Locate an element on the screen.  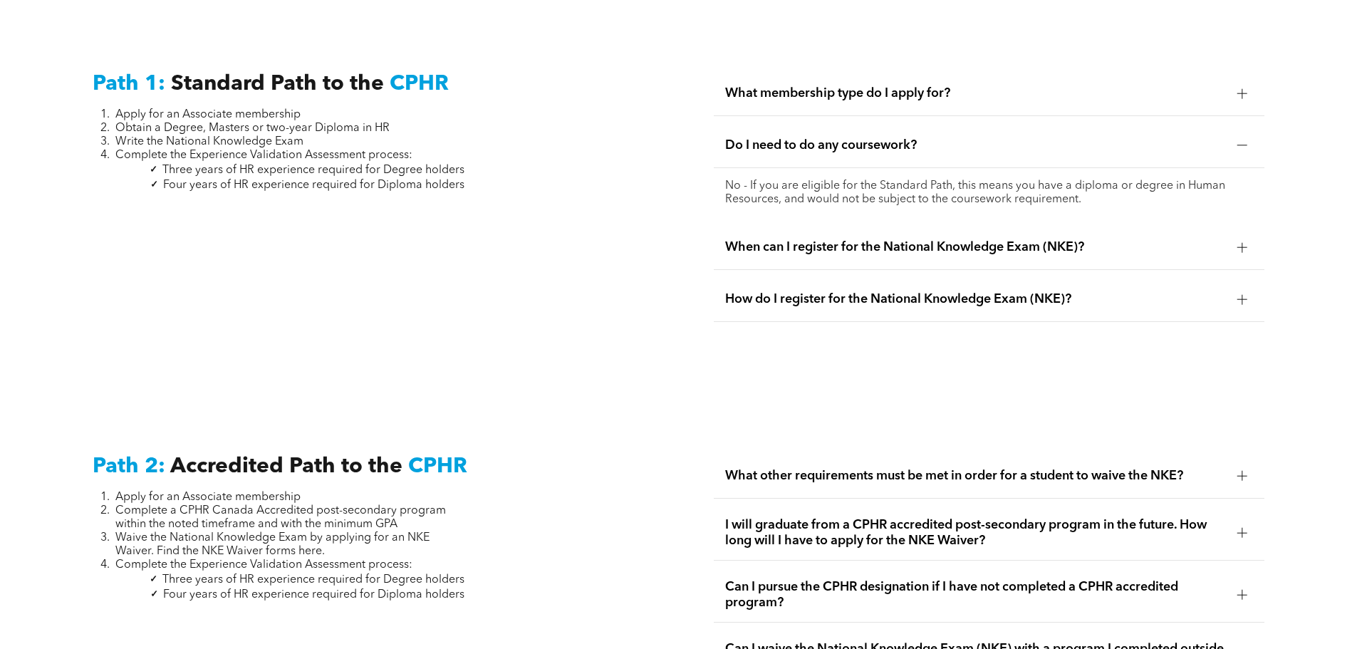
span: What membership type do I apply for? is located at coordinates (976, 93).